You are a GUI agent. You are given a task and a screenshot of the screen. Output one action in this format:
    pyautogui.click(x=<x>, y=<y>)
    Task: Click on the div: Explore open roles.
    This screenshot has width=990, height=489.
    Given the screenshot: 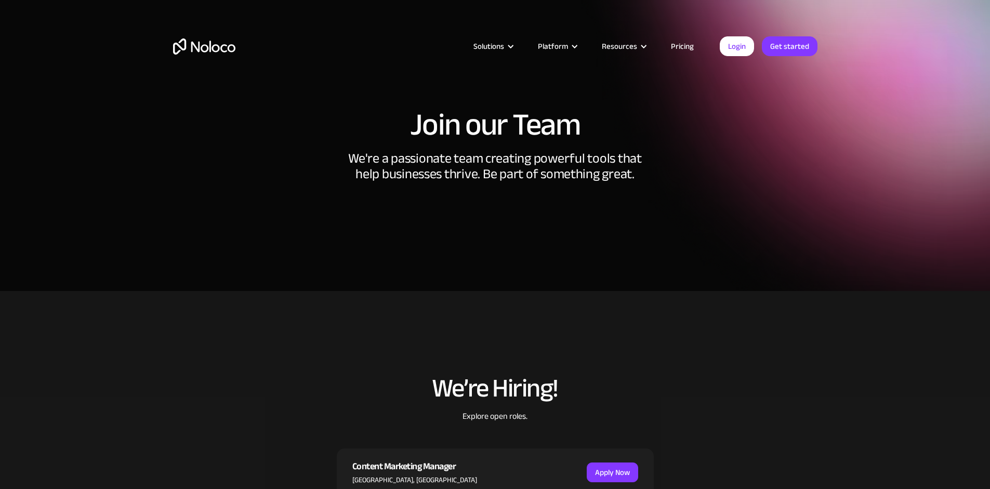 What is the action you would take?
    pyautogui.click(x=495, y=429)
    